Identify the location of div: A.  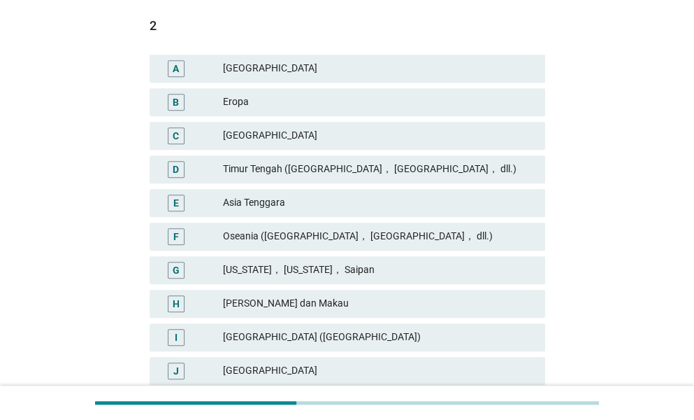
(176, 68).